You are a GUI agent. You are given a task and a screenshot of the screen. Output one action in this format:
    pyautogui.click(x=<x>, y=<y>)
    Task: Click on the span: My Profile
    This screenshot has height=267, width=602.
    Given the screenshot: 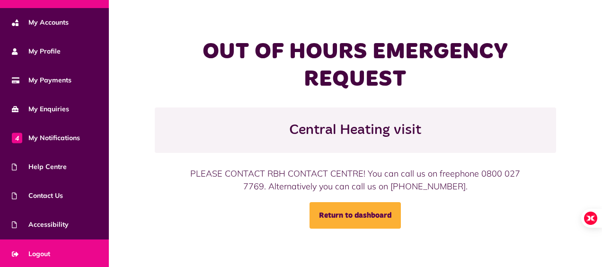 What is the action you would take?
    pyautogui.click(x=36, y=51)
    